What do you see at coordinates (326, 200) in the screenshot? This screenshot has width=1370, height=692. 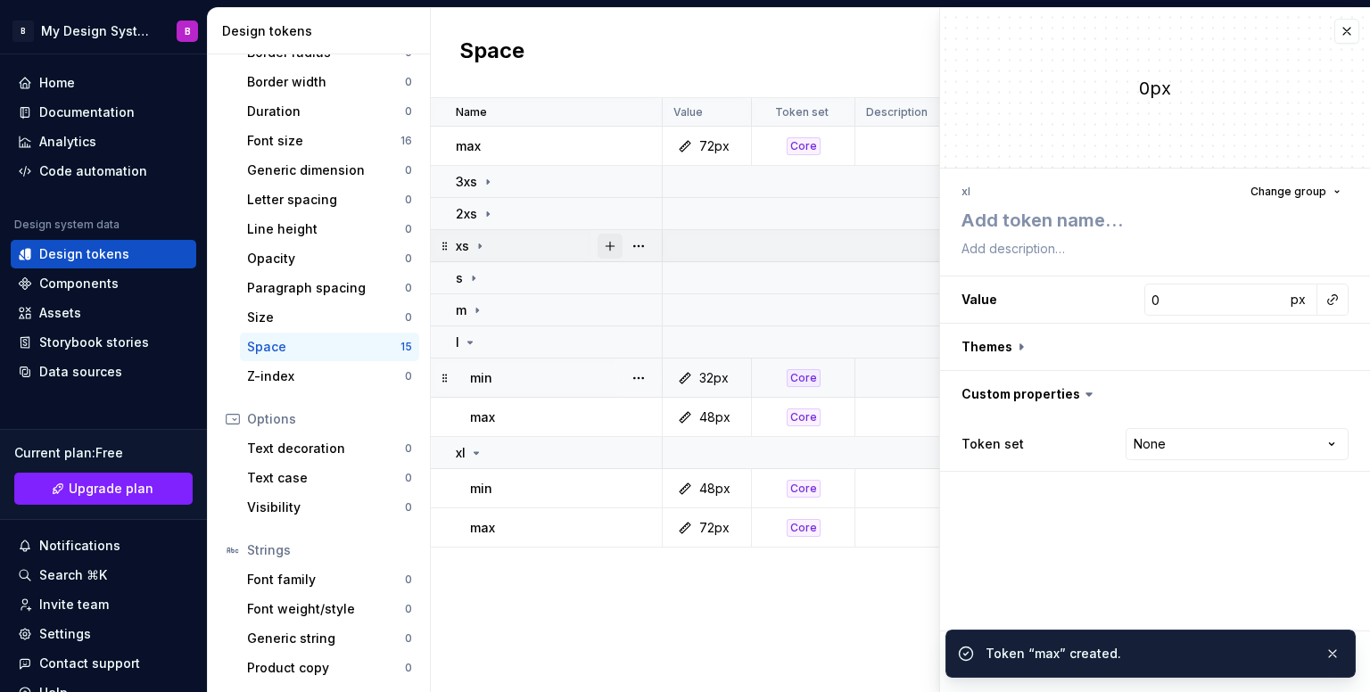 I see `div: Letter spacing` at bounding box center [326, 200].